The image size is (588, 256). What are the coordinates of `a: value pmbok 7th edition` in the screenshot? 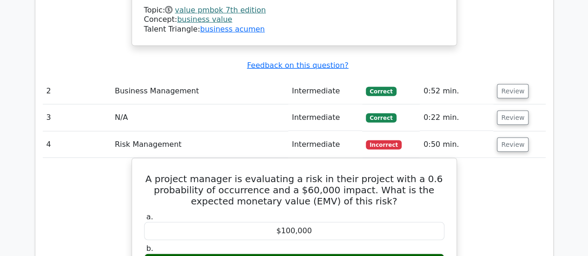 It's located at (220, 10).